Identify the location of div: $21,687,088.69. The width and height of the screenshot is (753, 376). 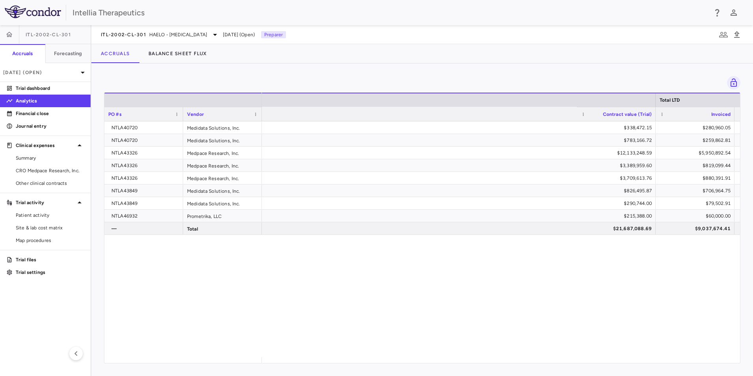
(618, 228).